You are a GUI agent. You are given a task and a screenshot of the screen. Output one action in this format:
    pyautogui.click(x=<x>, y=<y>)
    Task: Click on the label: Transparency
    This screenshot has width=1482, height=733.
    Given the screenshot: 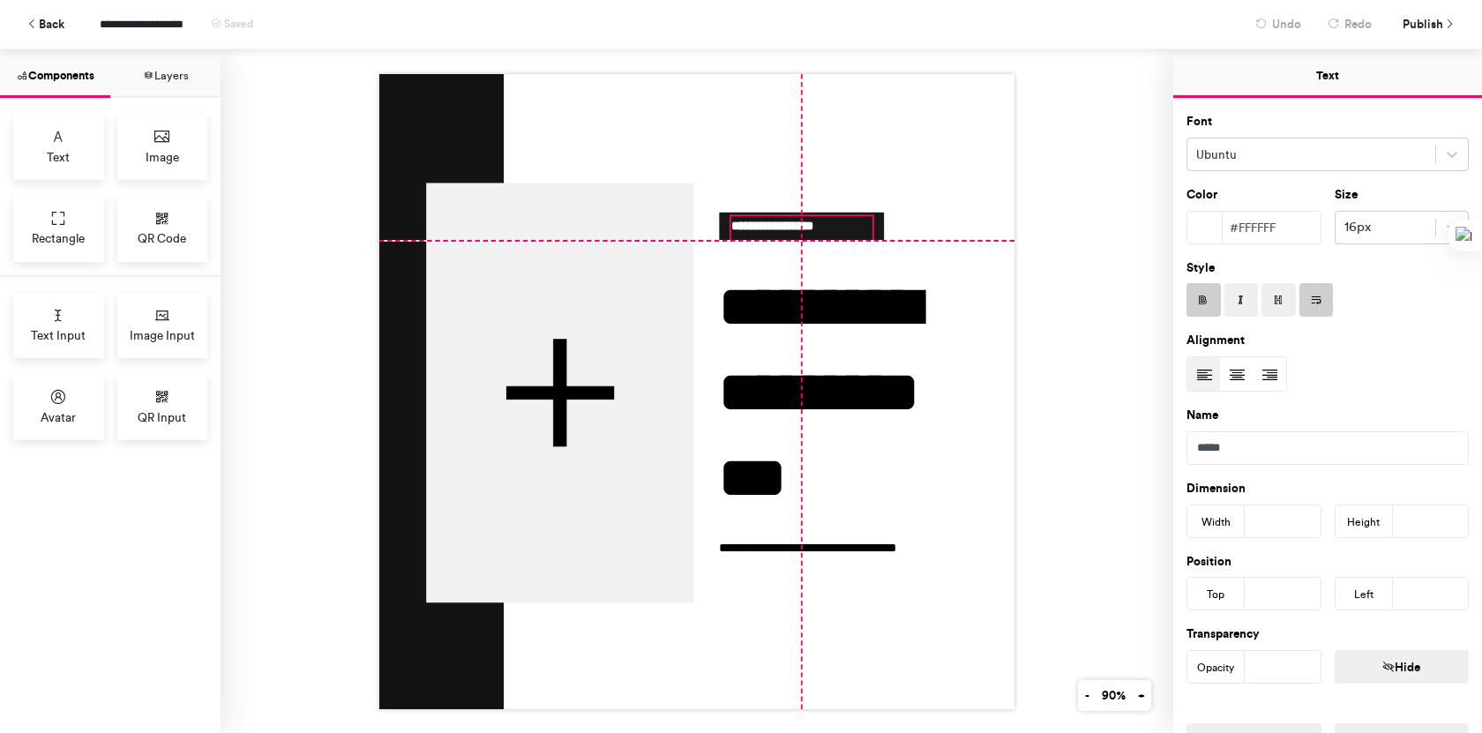 What is the action you would take?
    pyautogui.click(x=1223, y=634)
    